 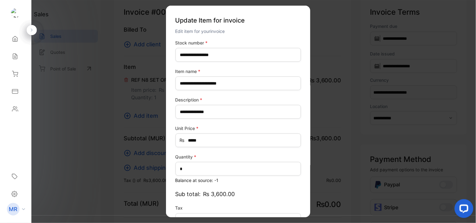 I want to click on img: logo, so click(x=16, y=13).